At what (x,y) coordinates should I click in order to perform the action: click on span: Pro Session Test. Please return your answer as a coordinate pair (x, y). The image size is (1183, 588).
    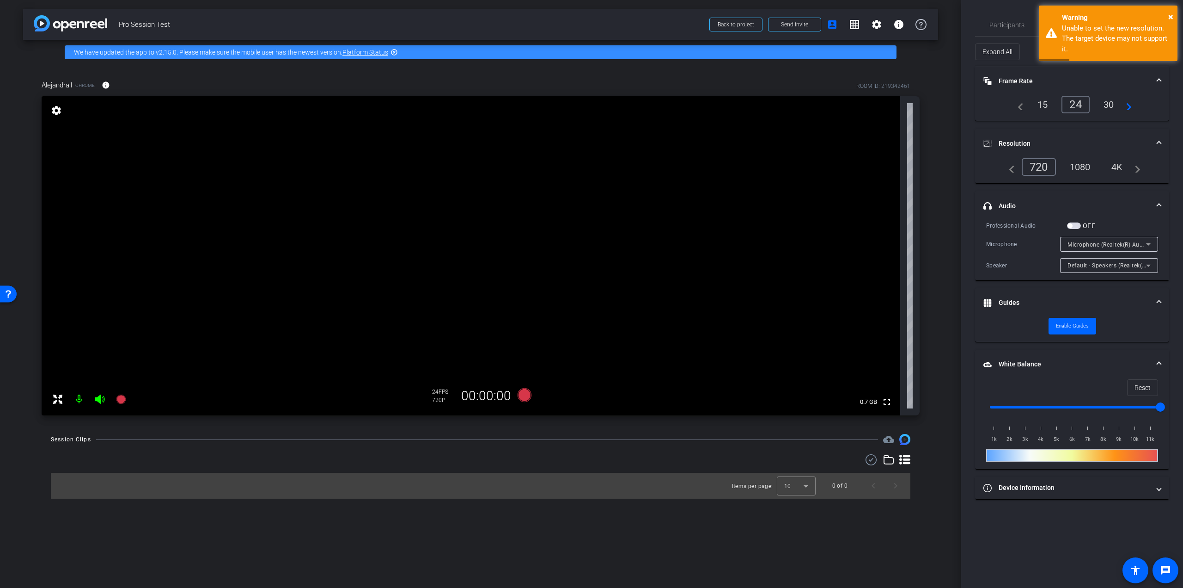
    Looking at the image, I should click on (411, 24).